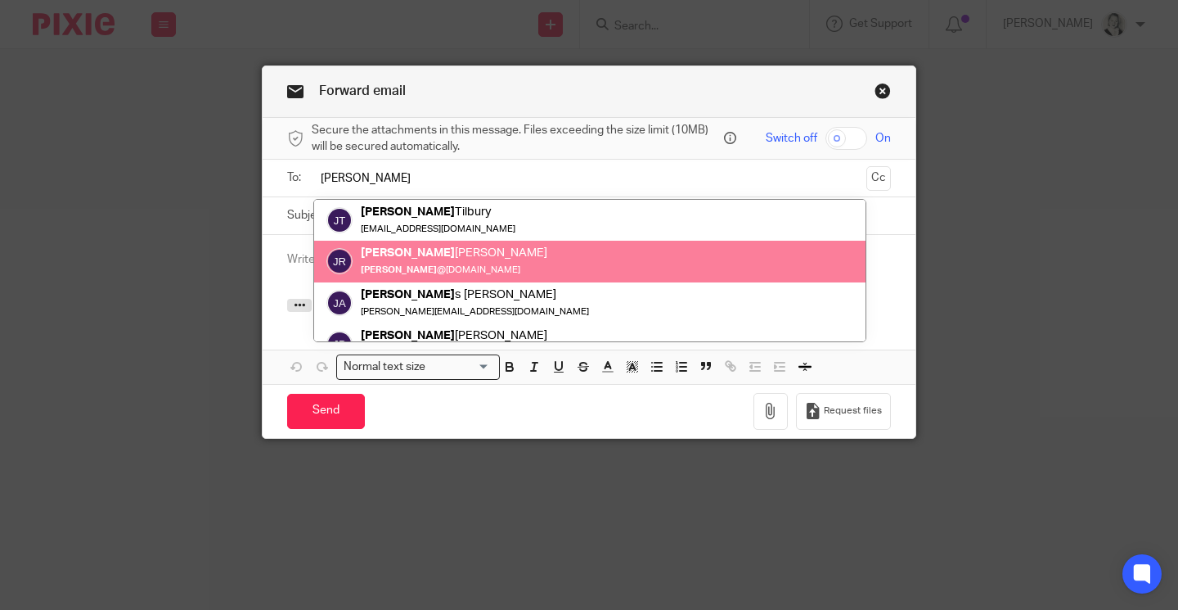  What do you see at coordinates (516, 138) in the screenshot?
I see `span: Secure the attachments in this message. Files exceeding the size limit (10MB) will be secured aut...` at bounding box center [516, 138].